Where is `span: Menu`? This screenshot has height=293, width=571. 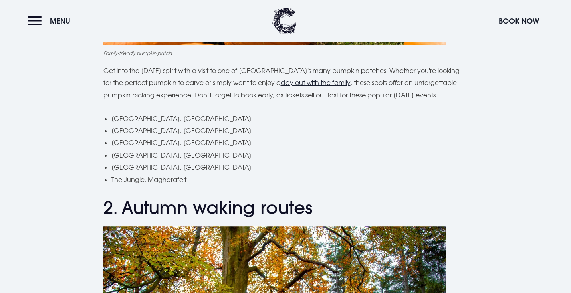 span: Menu is located at coordinates (60, 21).